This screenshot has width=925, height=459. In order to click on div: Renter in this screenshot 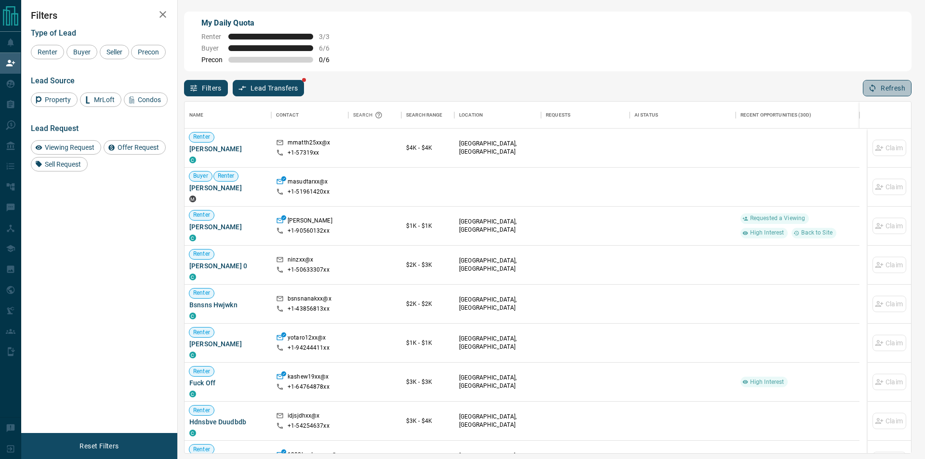, I will do `click(47, 52)`.